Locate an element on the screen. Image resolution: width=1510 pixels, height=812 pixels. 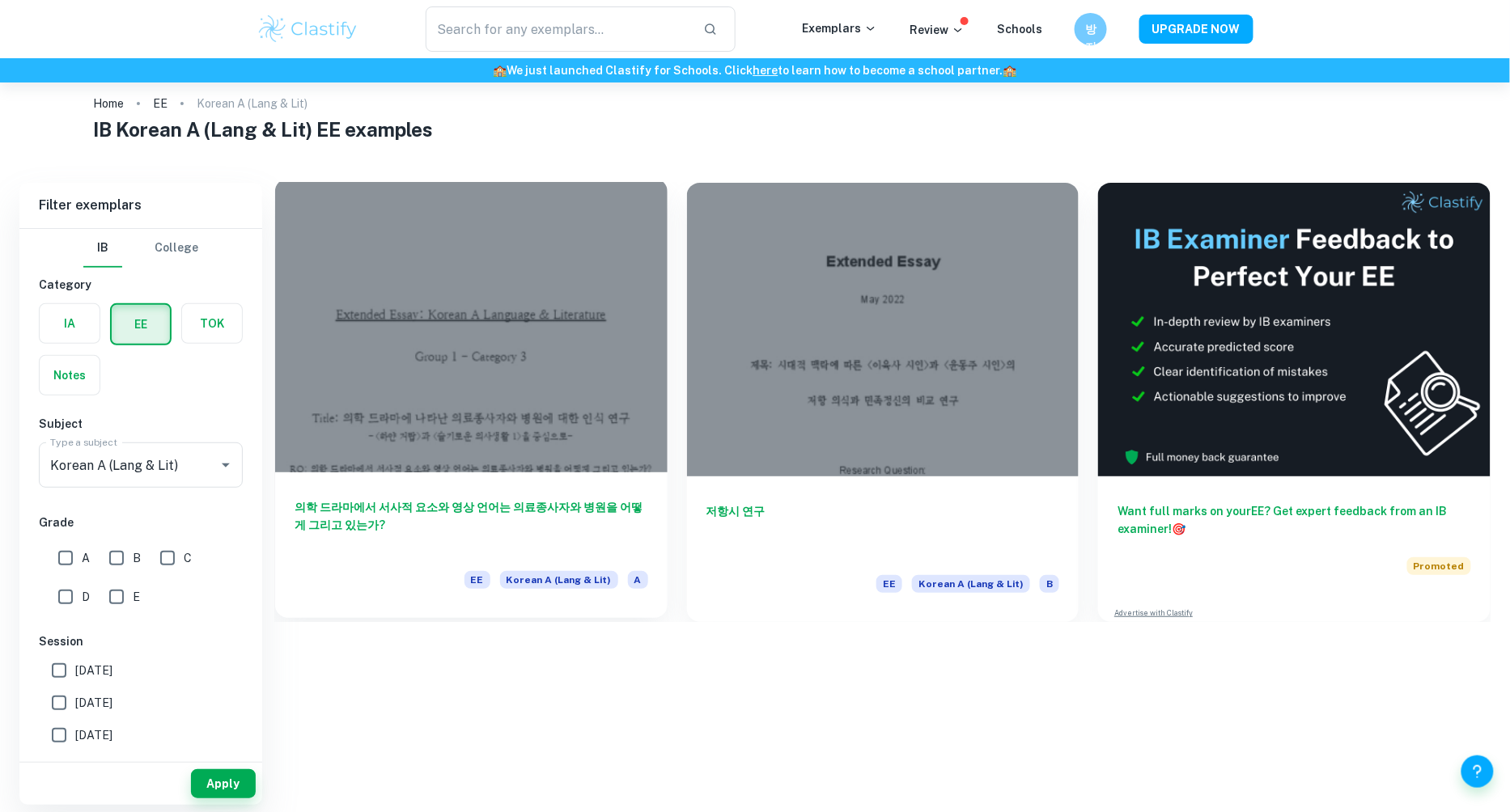
button: UPGRADE NOW is located at coordinates (1196, 29).